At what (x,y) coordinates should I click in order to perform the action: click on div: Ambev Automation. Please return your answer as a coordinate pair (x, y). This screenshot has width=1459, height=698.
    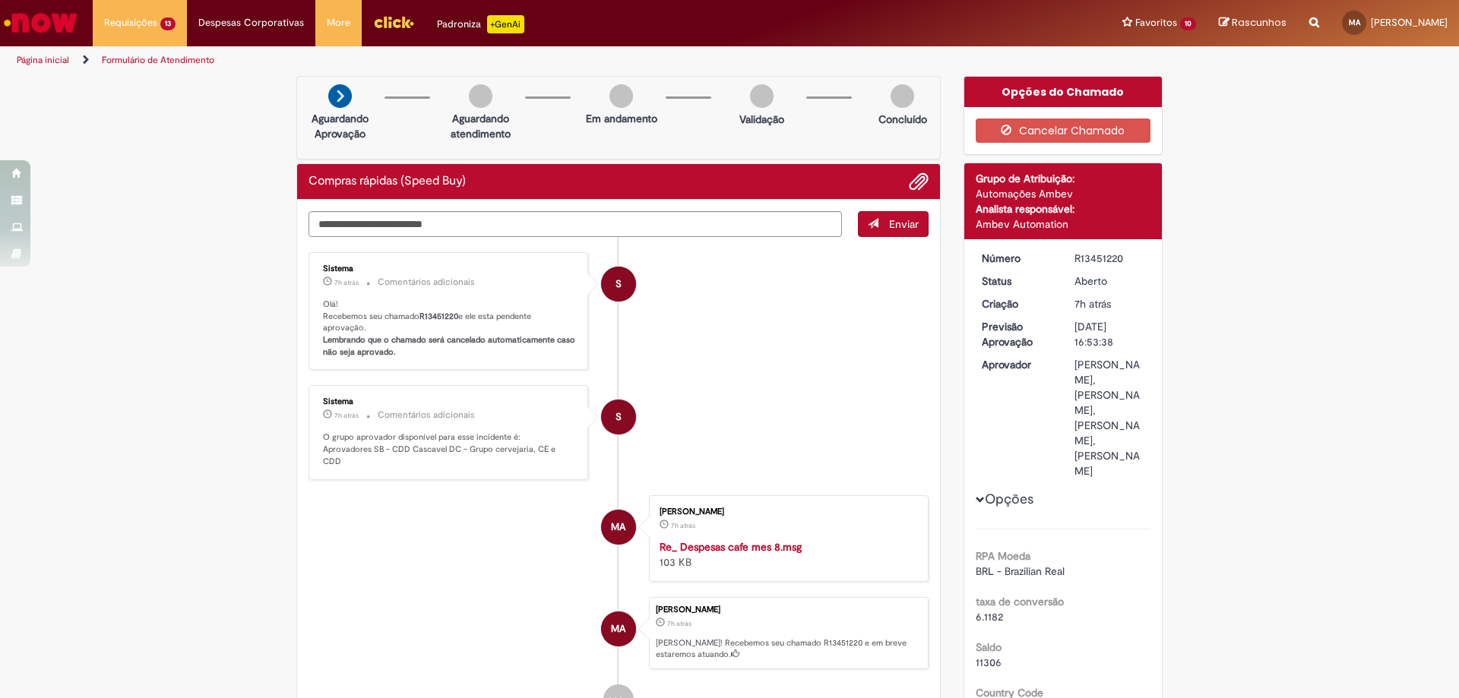
    Looking at the image, I should click on (1063, 224).